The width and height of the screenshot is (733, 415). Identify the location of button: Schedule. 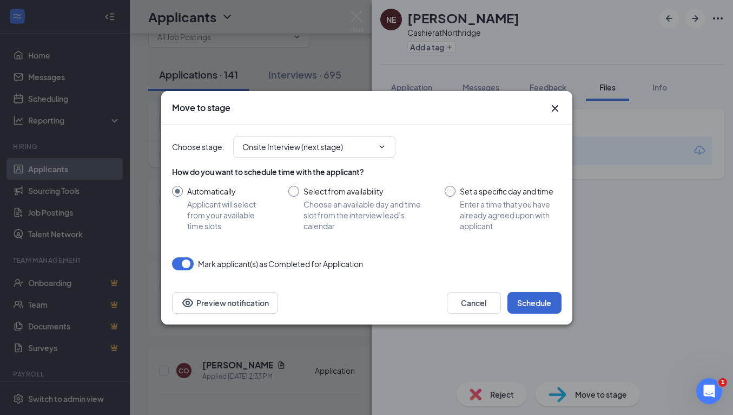
(535, 303).